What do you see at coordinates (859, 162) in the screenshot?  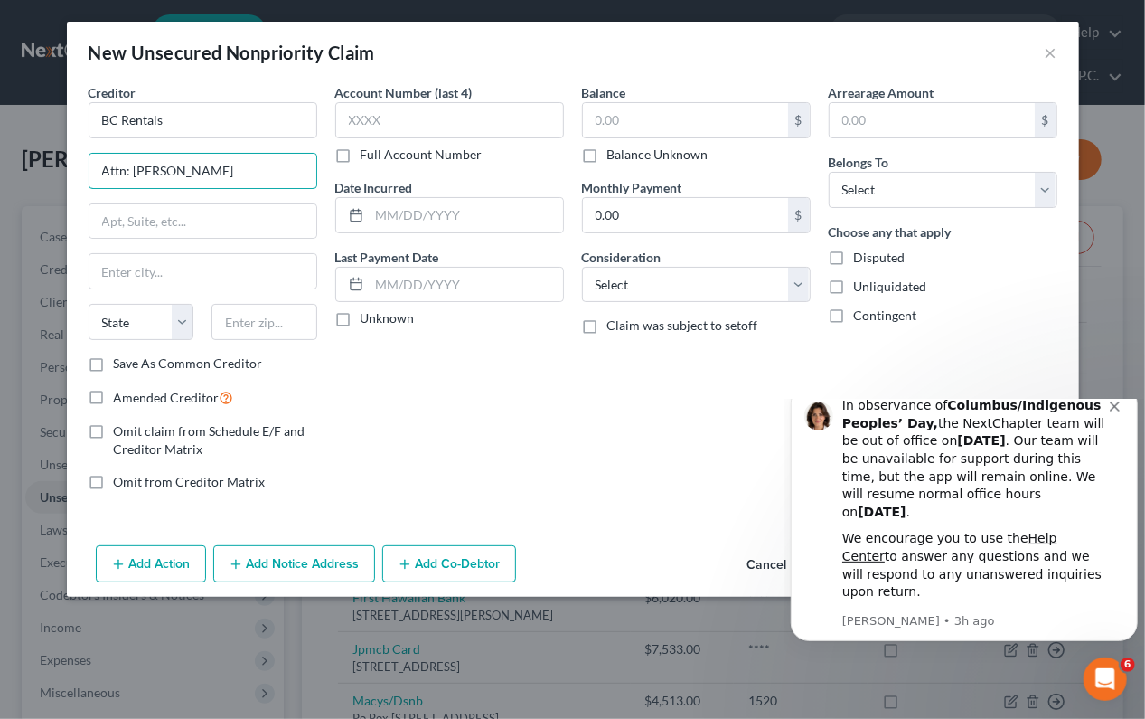 I see `span: Belongs To` at bounding box center [859, 162].